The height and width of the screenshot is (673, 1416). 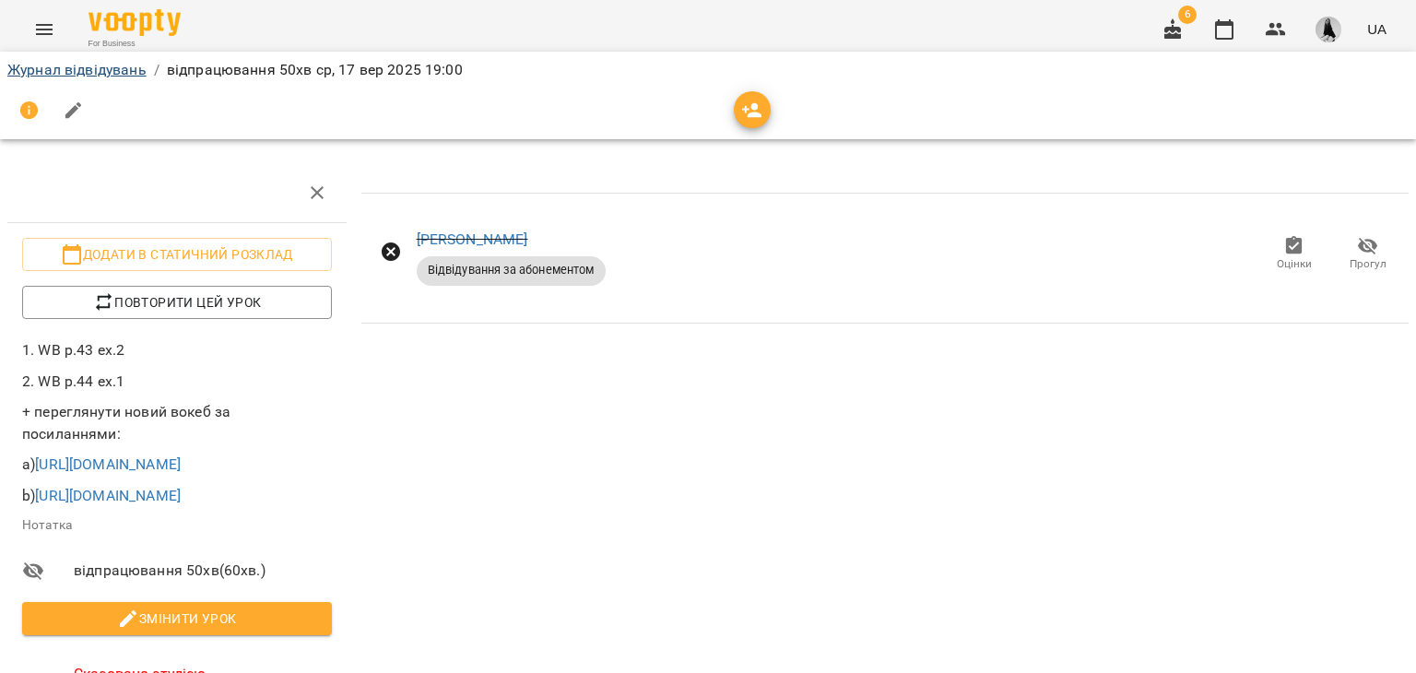 I want to click on img: Voopty Logo, so click(x=135, y=22).